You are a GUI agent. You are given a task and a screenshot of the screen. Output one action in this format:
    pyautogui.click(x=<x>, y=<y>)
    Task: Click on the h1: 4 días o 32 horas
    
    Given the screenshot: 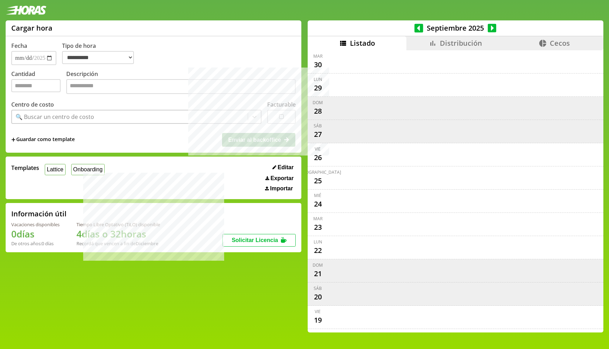 What is the action you would take?
    pyautogui.click(x=118, y=234)
    